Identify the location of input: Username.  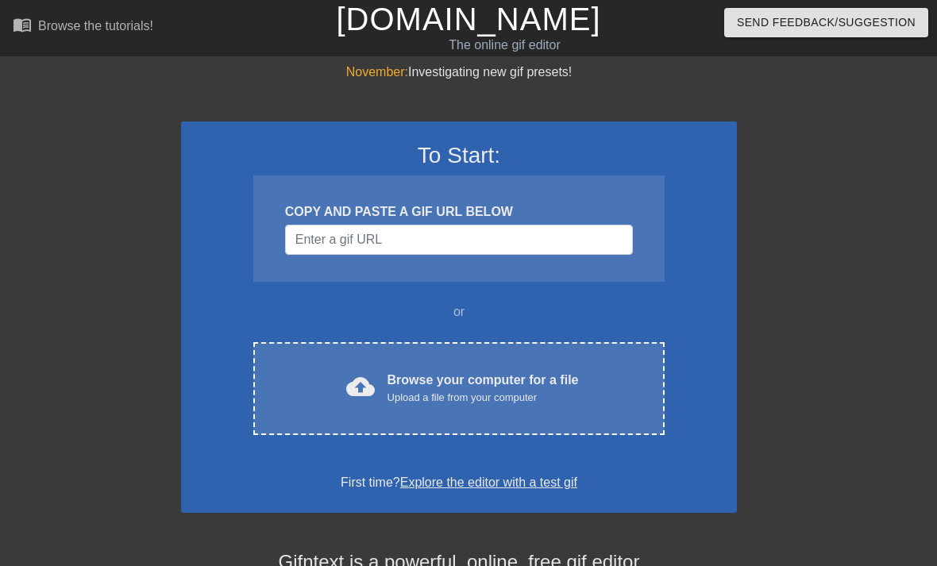
(459, 240).